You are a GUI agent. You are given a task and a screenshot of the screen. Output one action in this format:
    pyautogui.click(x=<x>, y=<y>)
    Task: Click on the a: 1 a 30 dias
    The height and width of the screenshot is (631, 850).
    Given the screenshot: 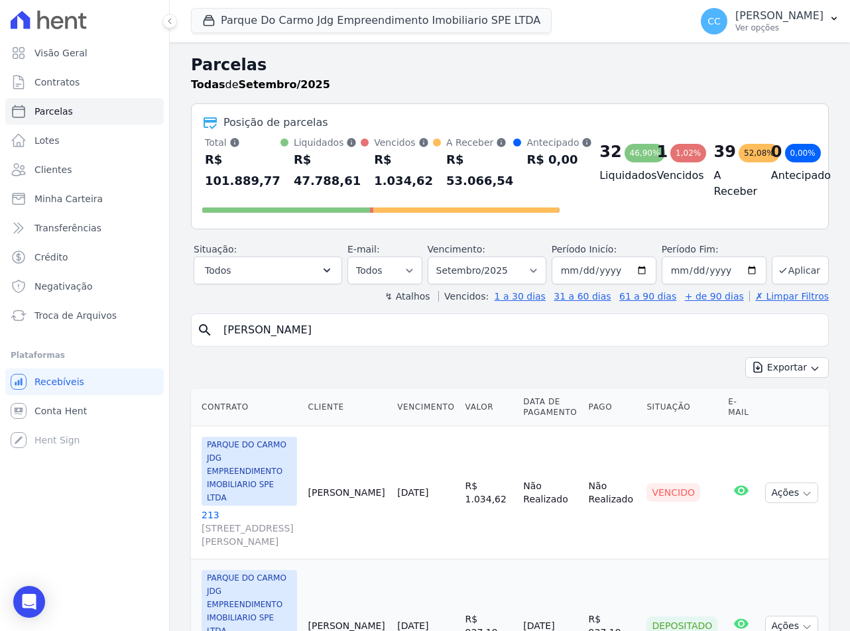 What is the action you would take?
    pyautogui.click(x=520, y=296)
    